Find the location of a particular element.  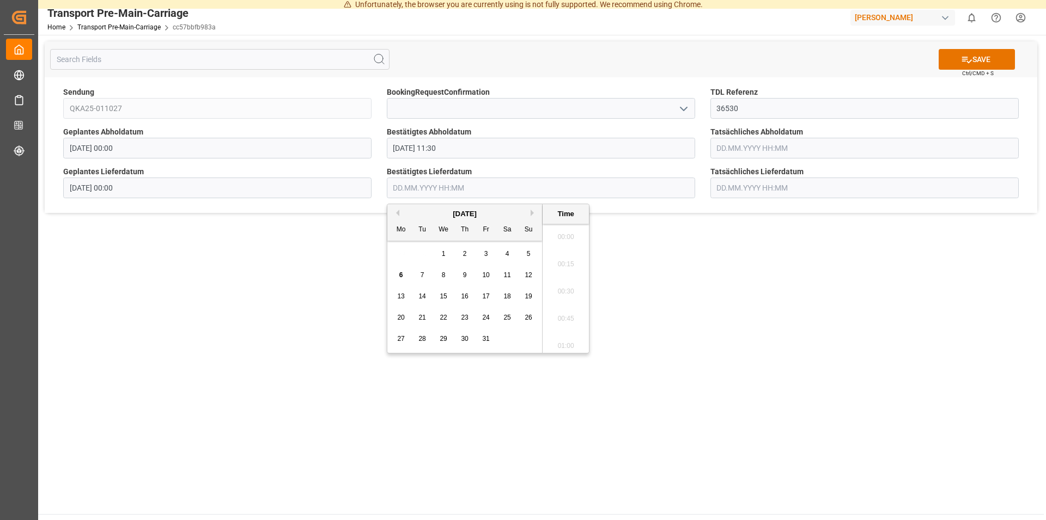

span: 11 is located at coordinates (507, 275).